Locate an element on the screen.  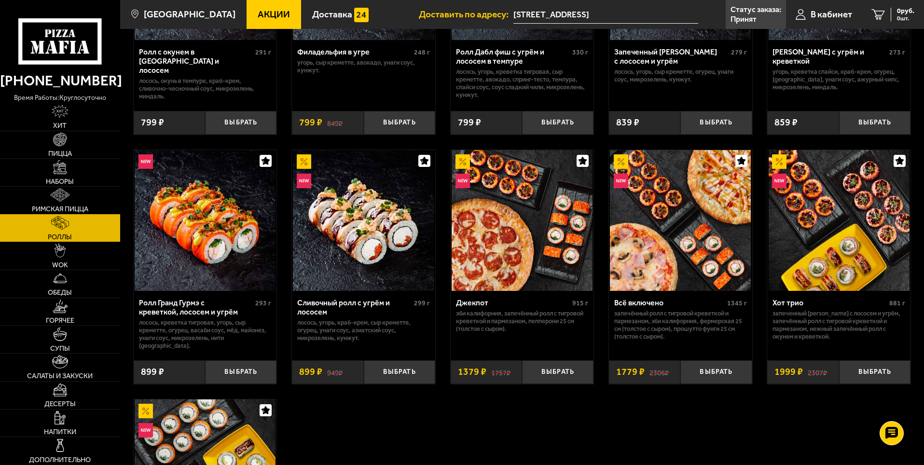
img: Джекпот is located at coordinates (522, 220).